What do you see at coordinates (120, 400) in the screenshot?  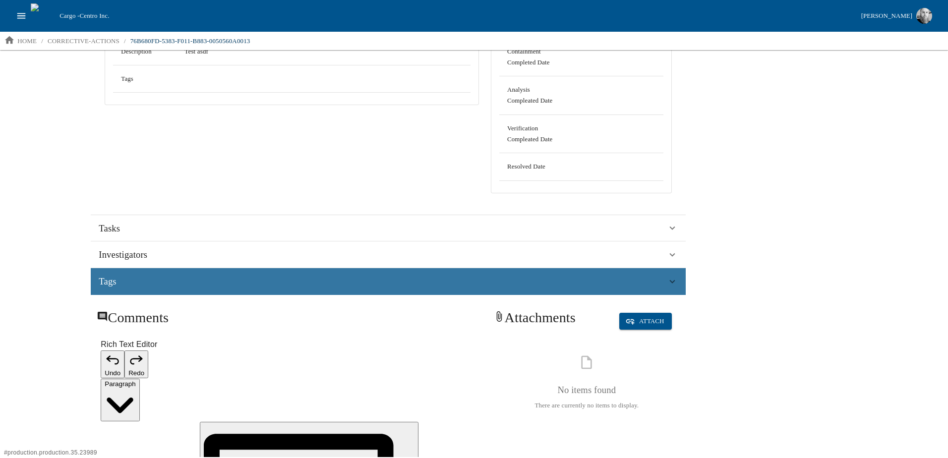 I see `button: Paragraph, Heading` at bounding box center [120, 400].